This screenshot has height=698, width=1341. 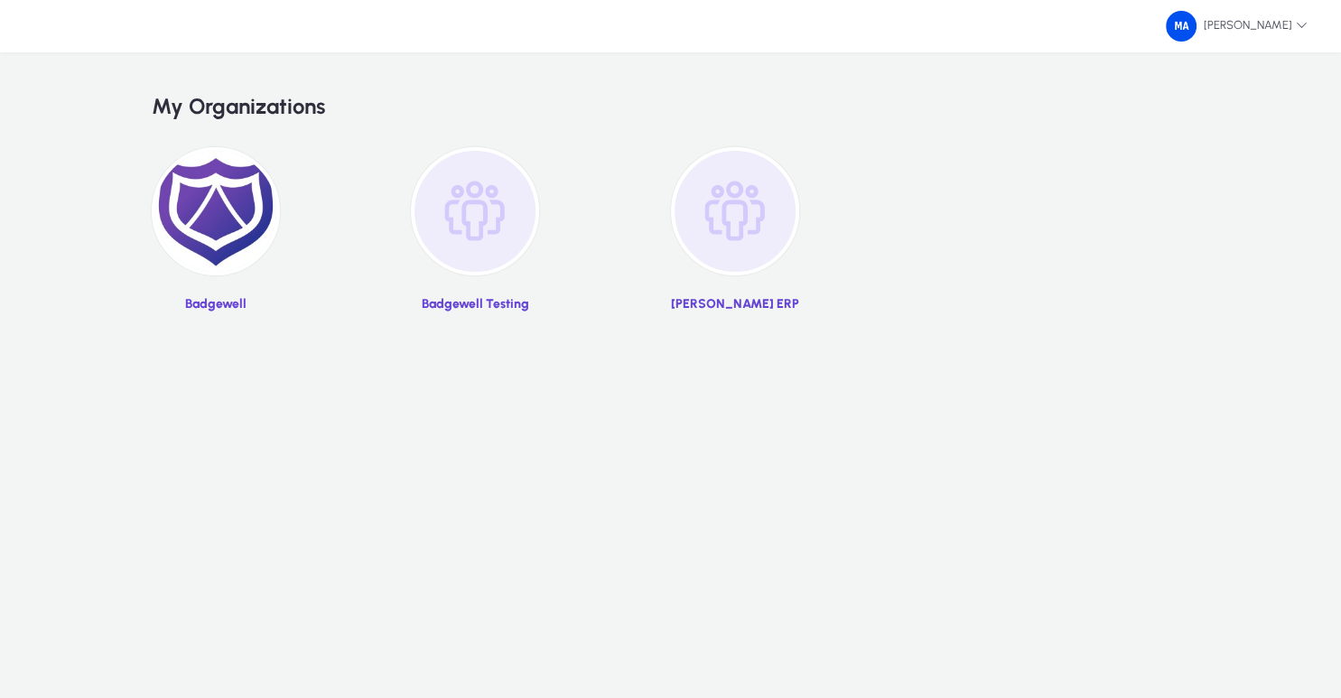 I want to click on p: Badgewell Testing, so click(x=475, y=304).